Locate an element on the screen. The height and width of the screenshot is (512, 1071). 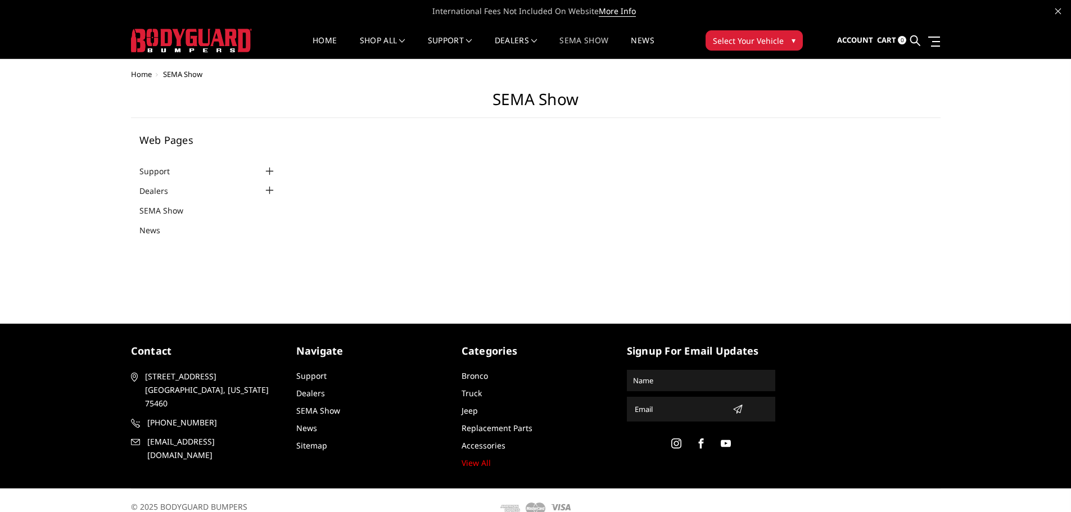
h5: contact is located at coordinates (205, 351).